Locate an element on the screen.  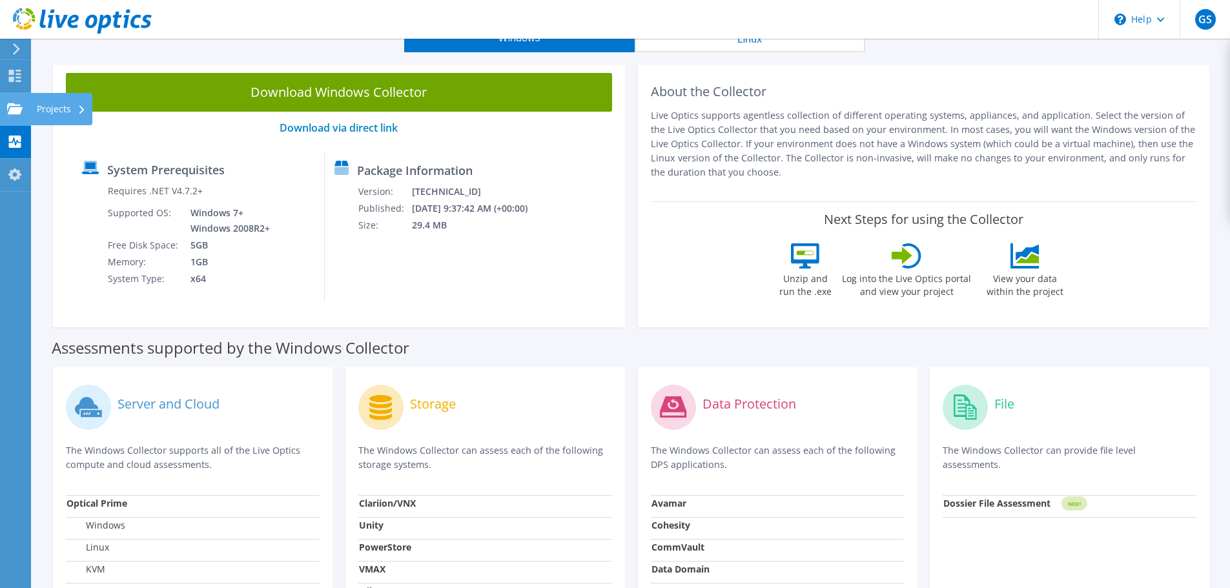
a: Download Windows Collector is located at coordinates (339, 92).